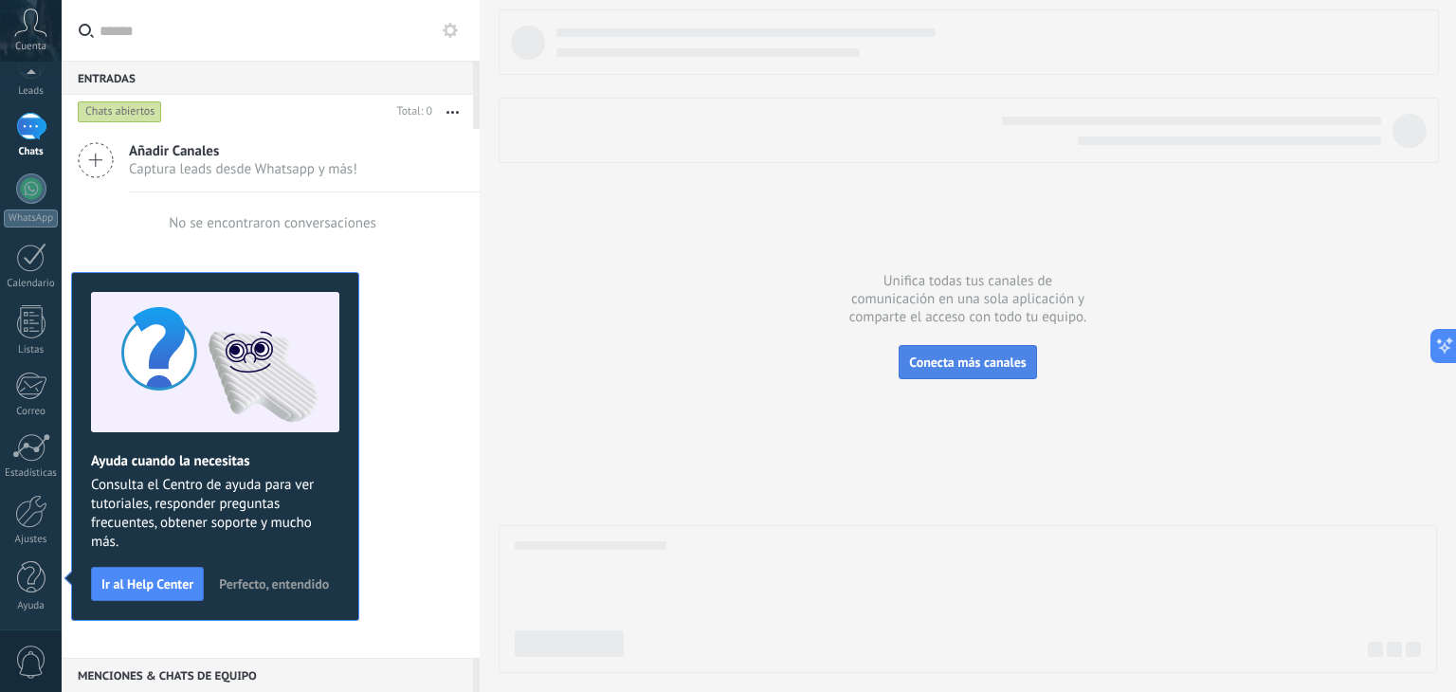 The image size is (1456, 692). What do you see at coordinates (30, 218) in the screenshot?
I see `div: WhatsApp` at bounding box center [30, 218].